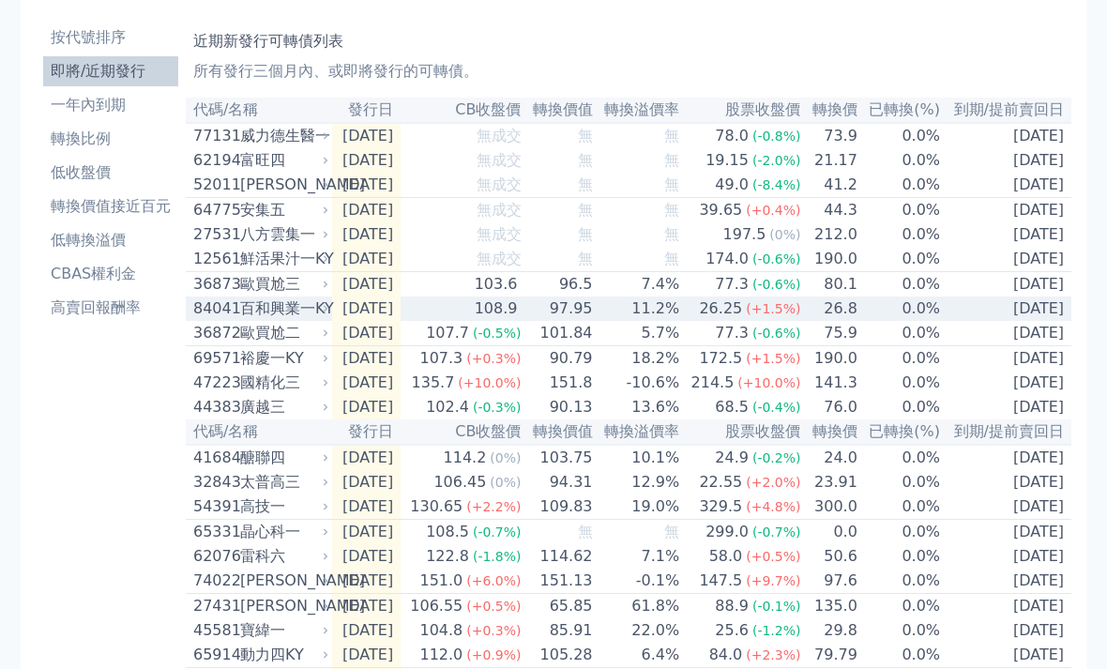  Describe the element at coordinates (829, 581) in the screenshot. I see `td: 97.6` at that location.